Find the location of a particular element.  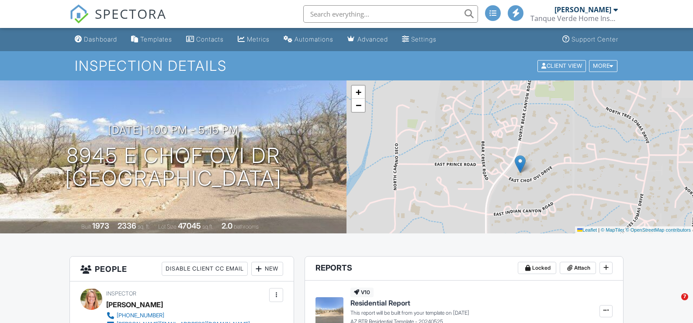

div: Client View is located at coordinates (561, 66).